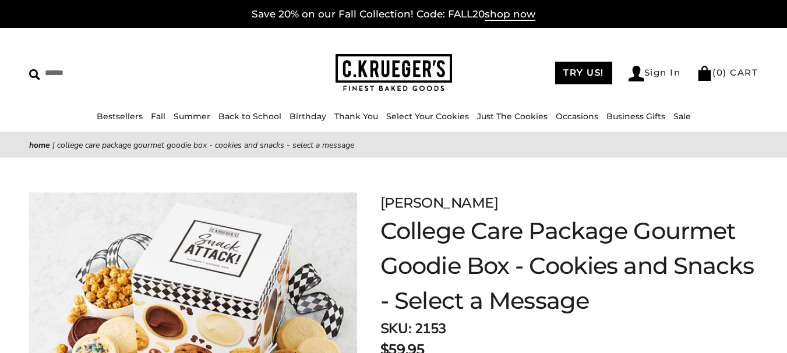 The image size is (787, 353). Describe the element at coordinates (430, 329) in the screenshot. I see `span: 2153` at that location.